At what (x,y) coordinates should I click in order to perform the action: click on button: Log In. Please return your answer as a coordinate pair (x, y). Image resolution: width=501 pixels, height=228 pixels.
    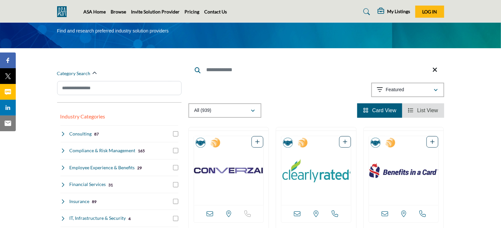
    Looking at the image, I should click on (429, 11).